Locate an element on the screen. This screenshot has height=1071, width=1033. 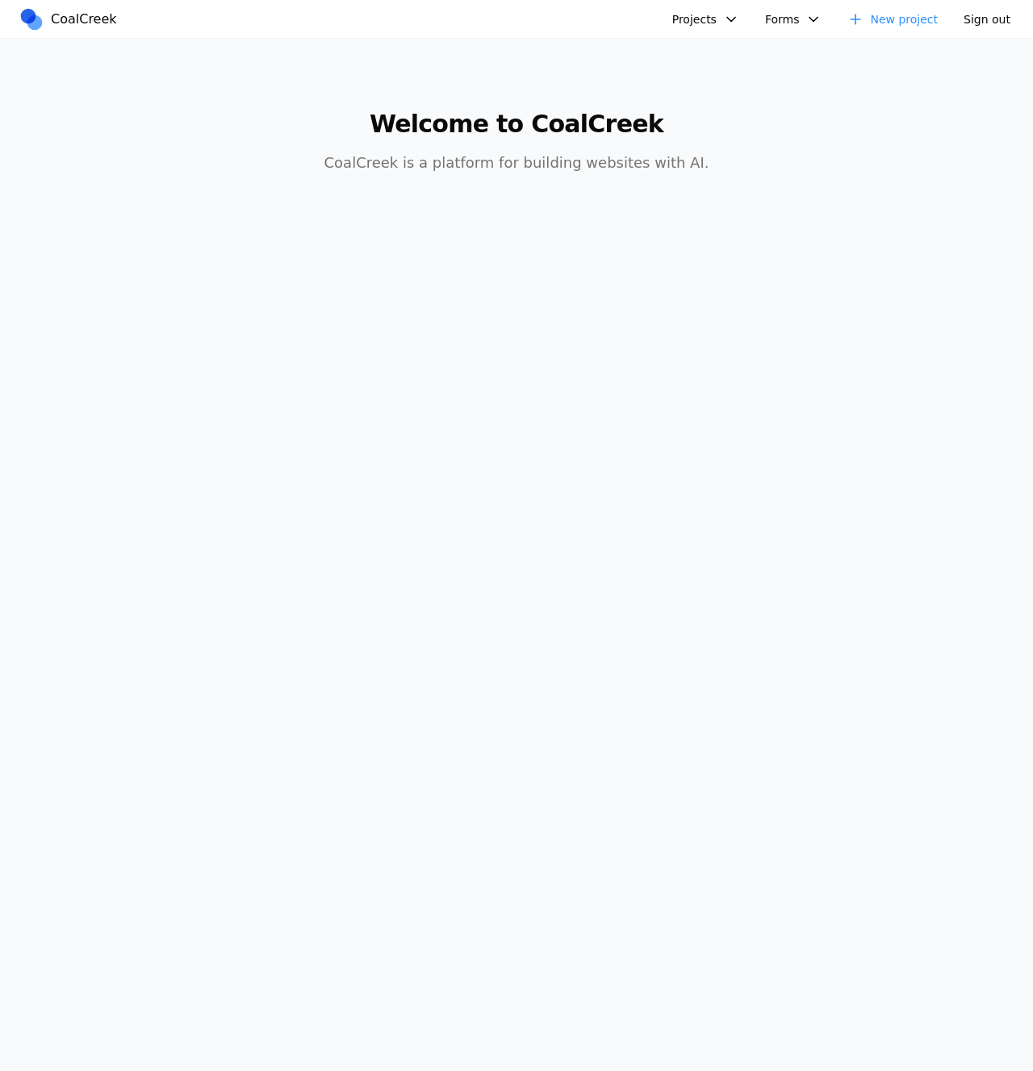
p: CoalCreek is a platform for building websites with AI. is located at coordinates (516, 163).